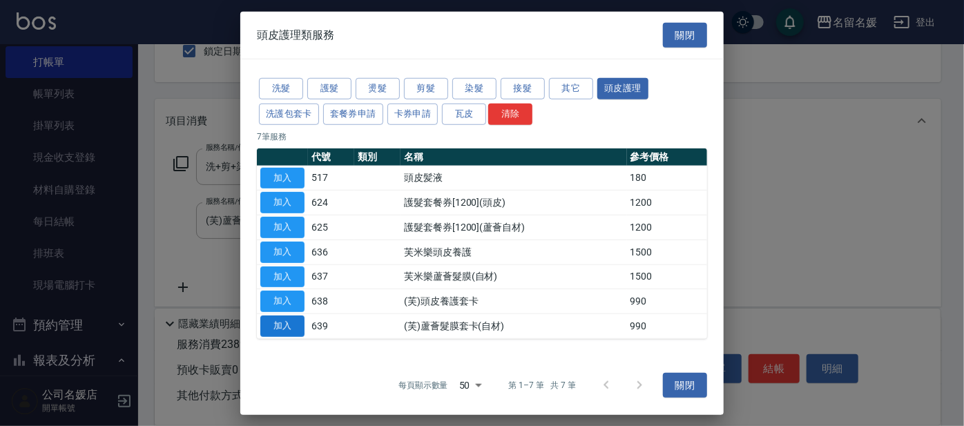  I want to click on td: 517, so click(331, 178).